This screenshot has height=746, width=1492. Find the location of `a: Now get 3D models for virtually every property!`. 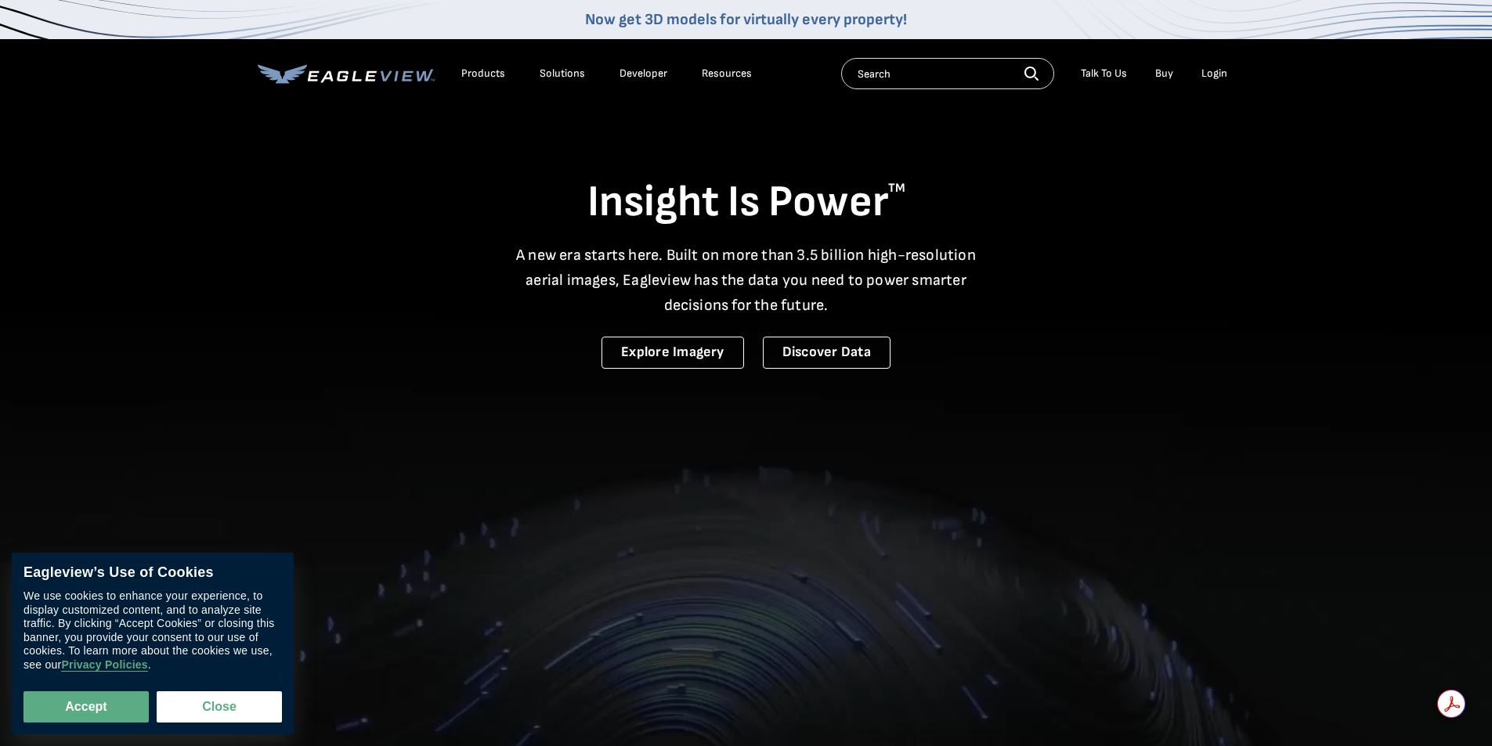

a: Now get 3D models for virtually every property! is located at coordinates (746, 20).